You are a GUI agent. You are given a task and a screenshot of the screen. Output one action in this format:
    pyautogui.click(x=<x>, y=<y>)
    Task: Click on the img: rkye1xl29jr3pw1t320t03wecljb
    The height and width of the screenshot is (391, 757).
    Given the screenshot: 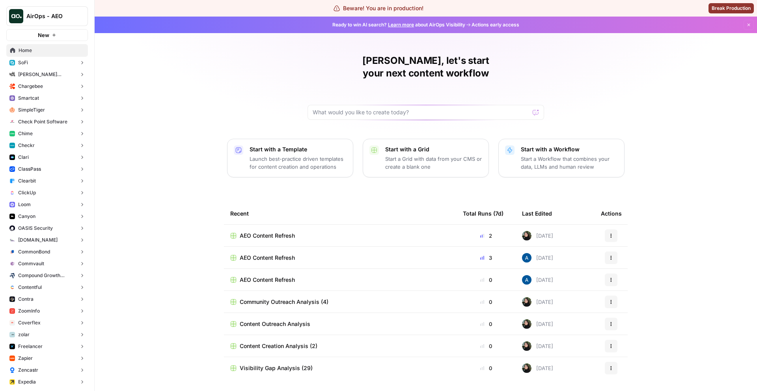 What is the action you would take?
    pyautogui.click(x=12, y=98)
    